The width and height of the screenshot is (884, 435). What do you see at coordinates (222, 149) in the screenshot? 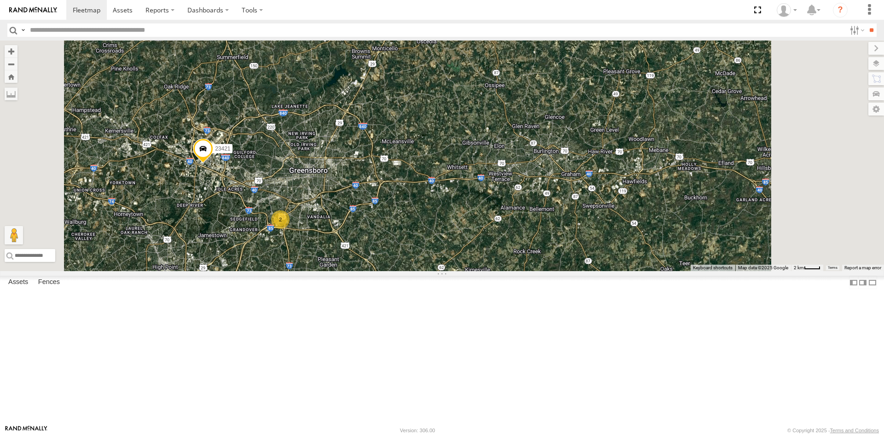
I see `span: 23421` at bounding box center [222, 149].